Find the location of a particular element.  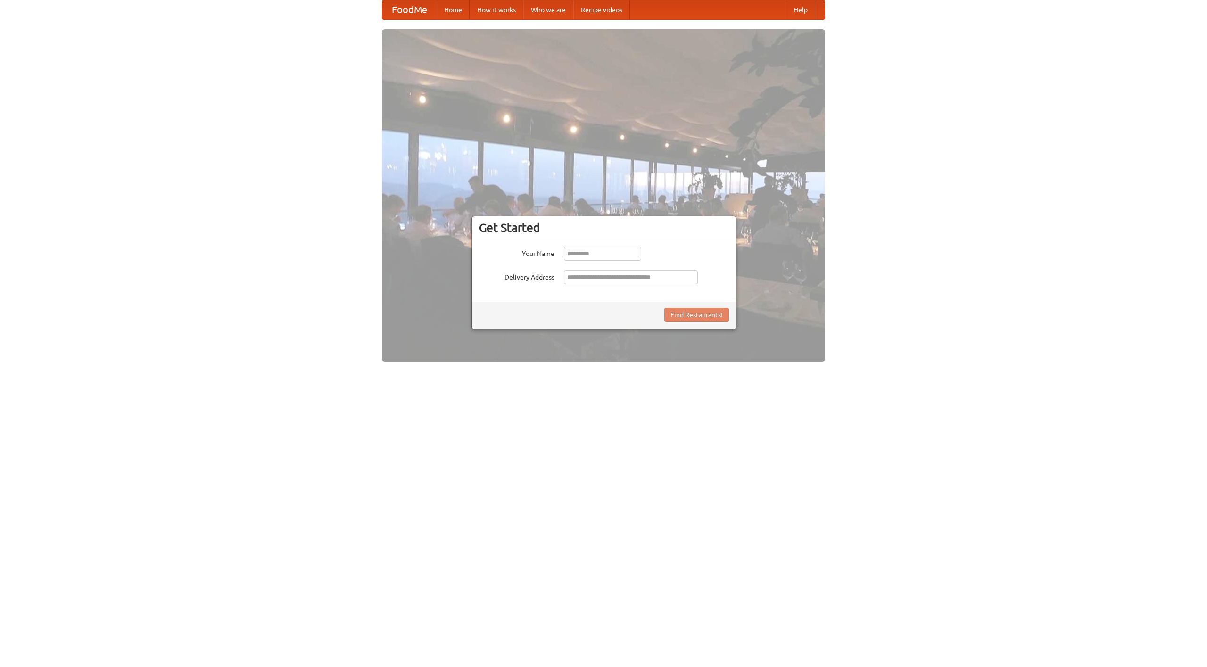

a: FoodMe is located at coordinates (409, 10).